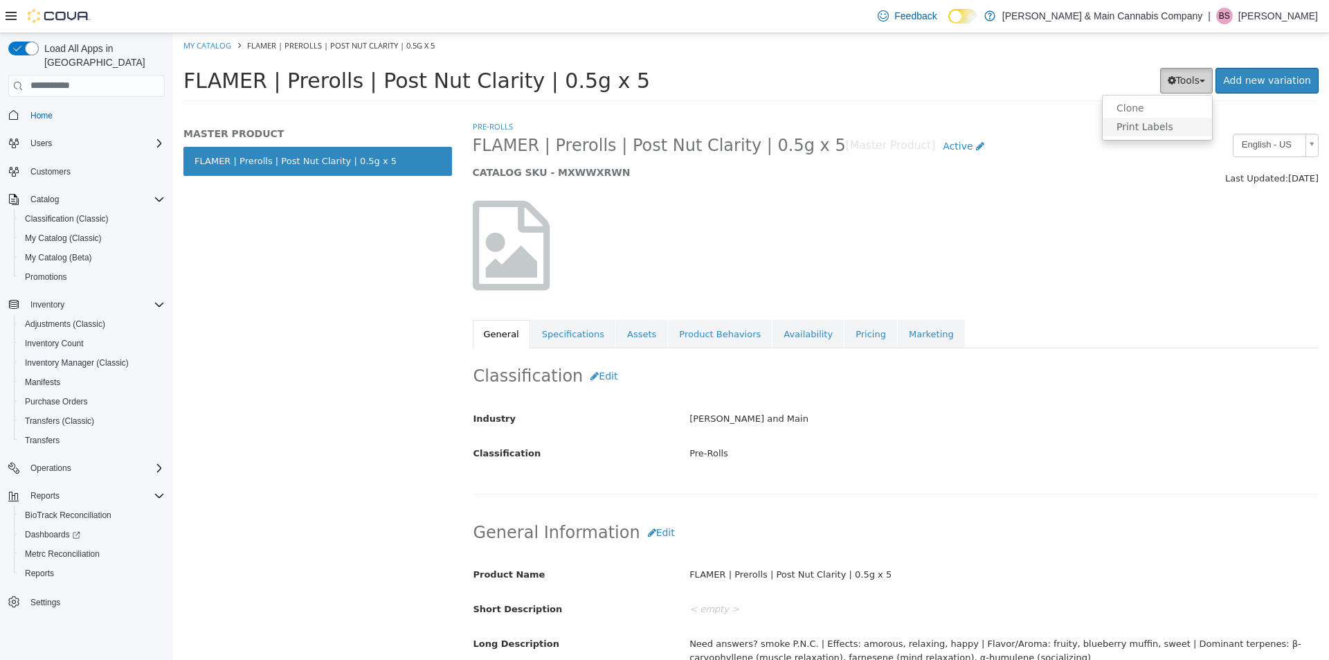 This screenshot has width=1329, height=660. Describe the element at coordinates (328, 301) in the screenshot. I see `a: General` at that location.